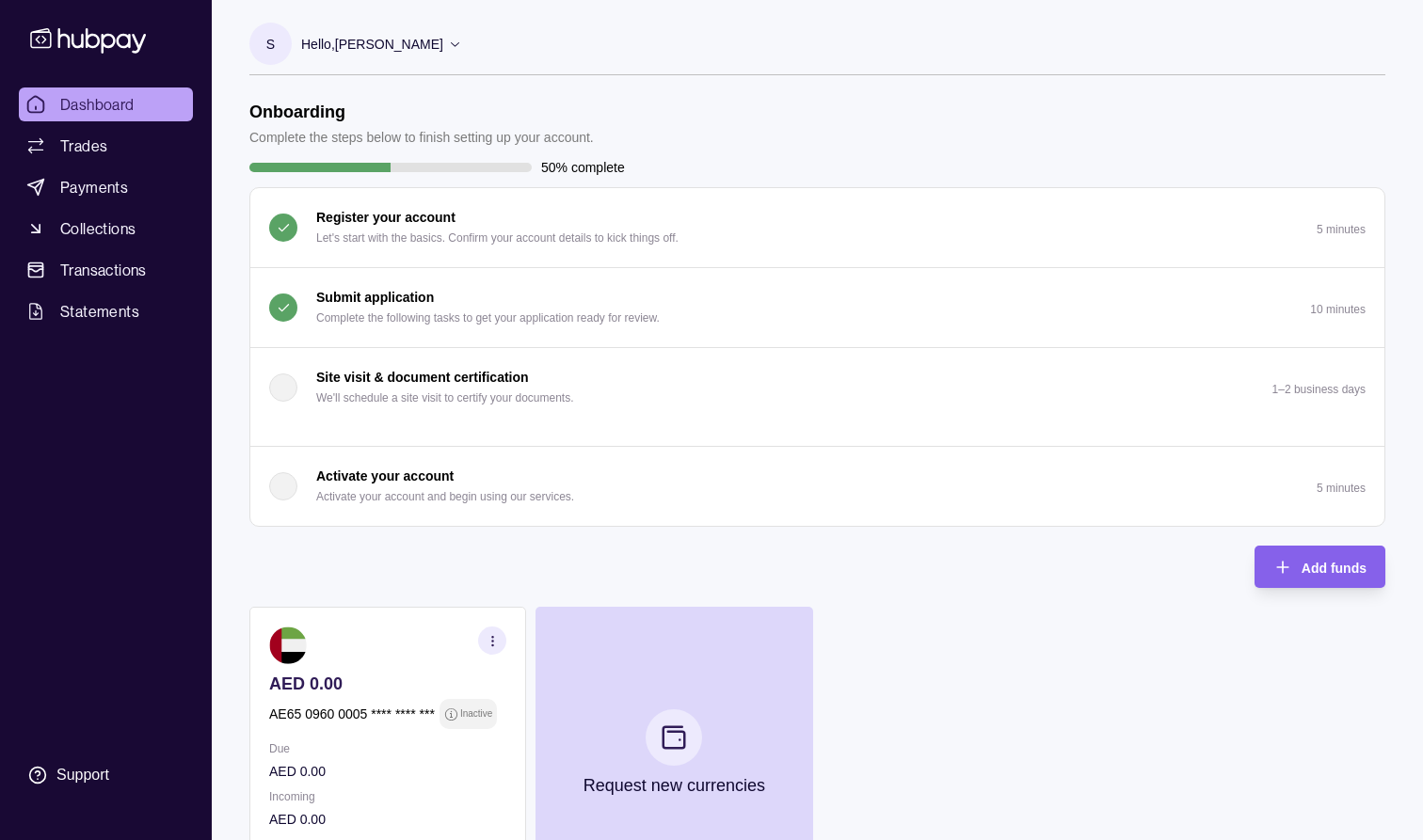 Image resolution: width=1423 pixels, height=840 pixels. I want to click on a: Support, so click(106, 775).